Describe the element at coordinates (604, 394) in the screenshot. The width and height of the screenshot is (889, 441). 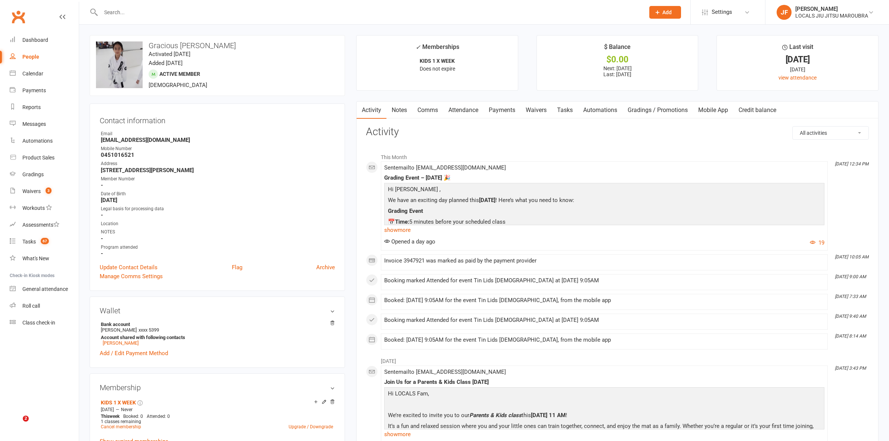
I see `p: Hi LOCALS Fam,` at that location.